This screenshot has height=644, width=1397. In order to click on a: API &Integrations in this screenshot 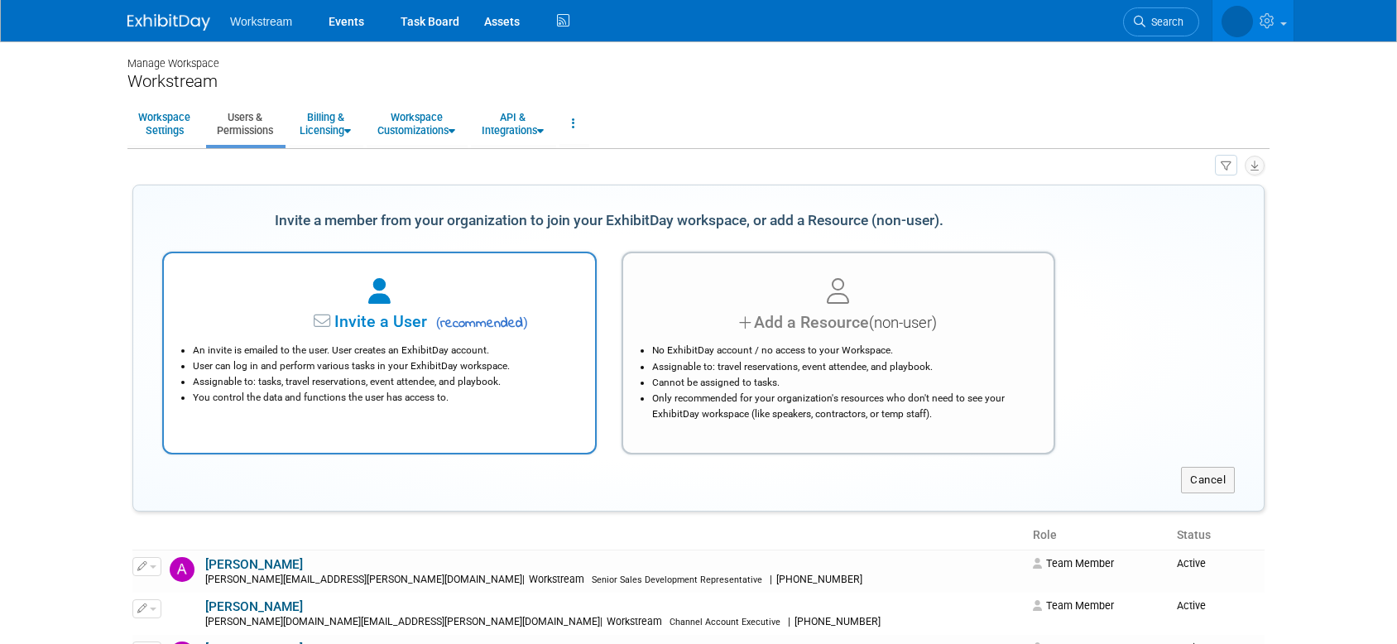, I will do `click(512, 123)`.